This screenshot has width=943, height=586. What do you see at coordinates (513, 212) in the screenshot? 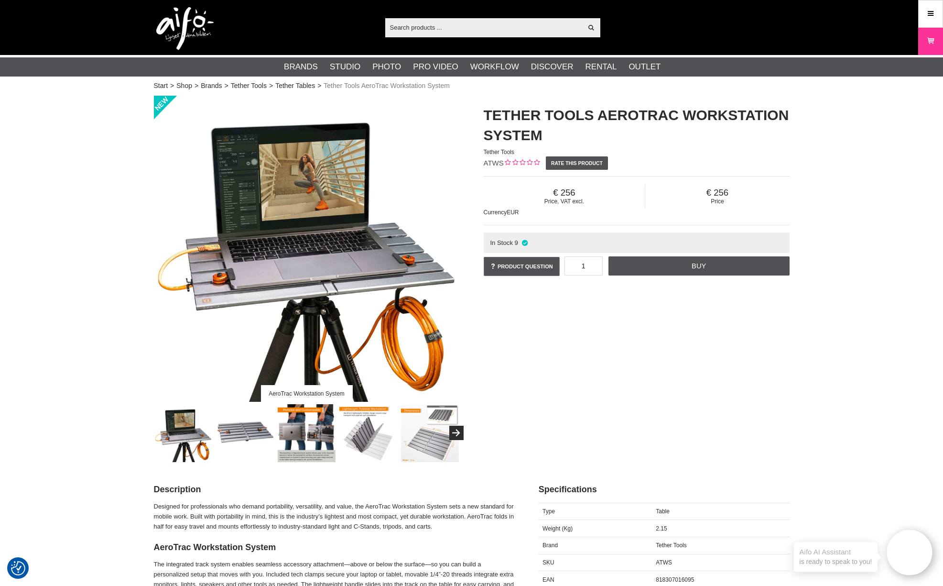
I see `span: EUR` at bounding box center [513, 212].